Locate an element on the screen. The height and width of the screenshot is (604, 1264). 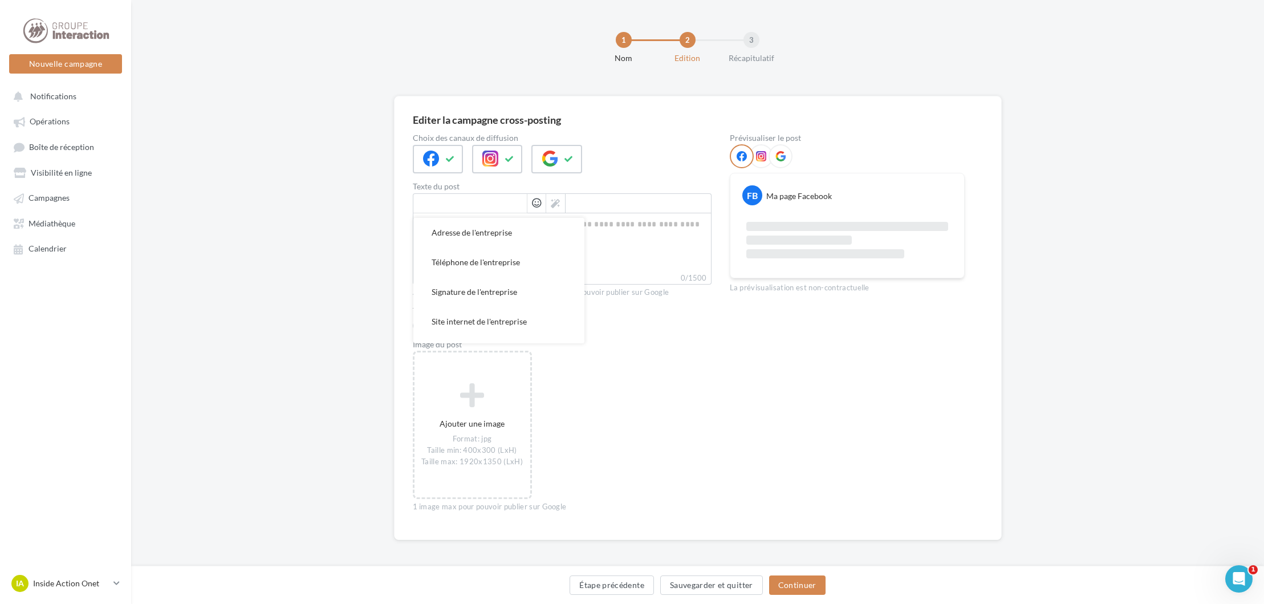
a: Médiathèque is located at coordinates (66, 223).